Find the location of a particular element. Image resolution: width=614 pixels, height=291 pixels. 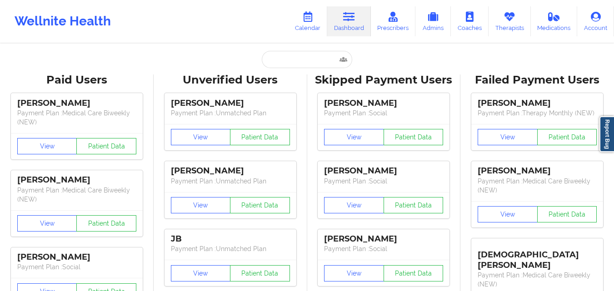

a: Report Bug is located at coordinates (607, 134).